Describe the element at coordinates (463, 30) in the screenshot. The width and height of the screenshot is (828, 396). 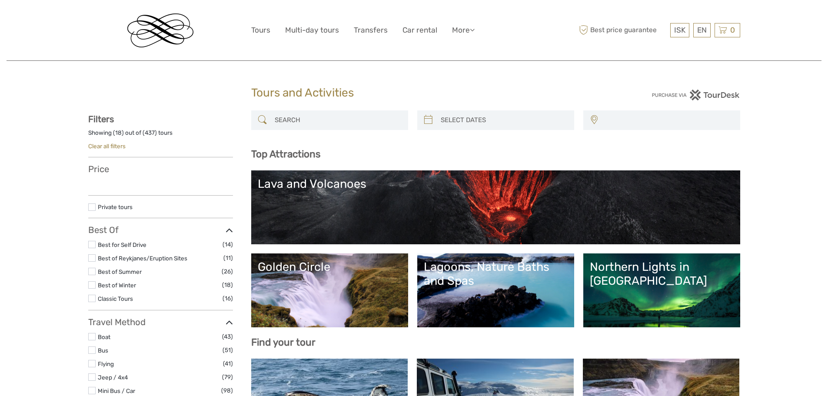
I see `a: More` at that location.